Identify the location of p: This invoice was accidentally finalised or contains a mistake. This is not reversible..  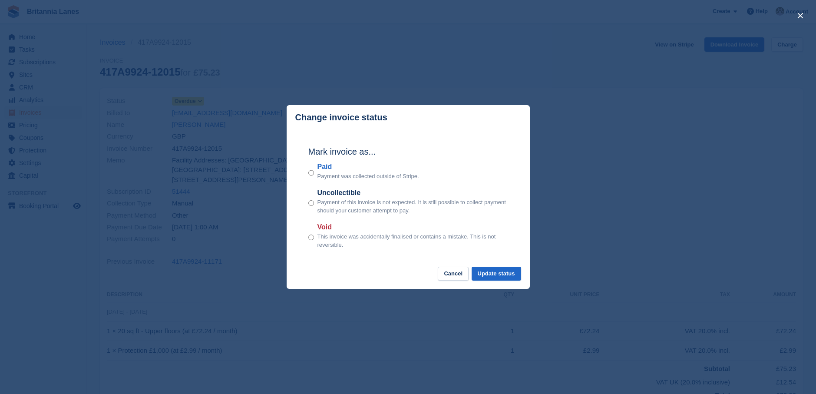
(413, 241).